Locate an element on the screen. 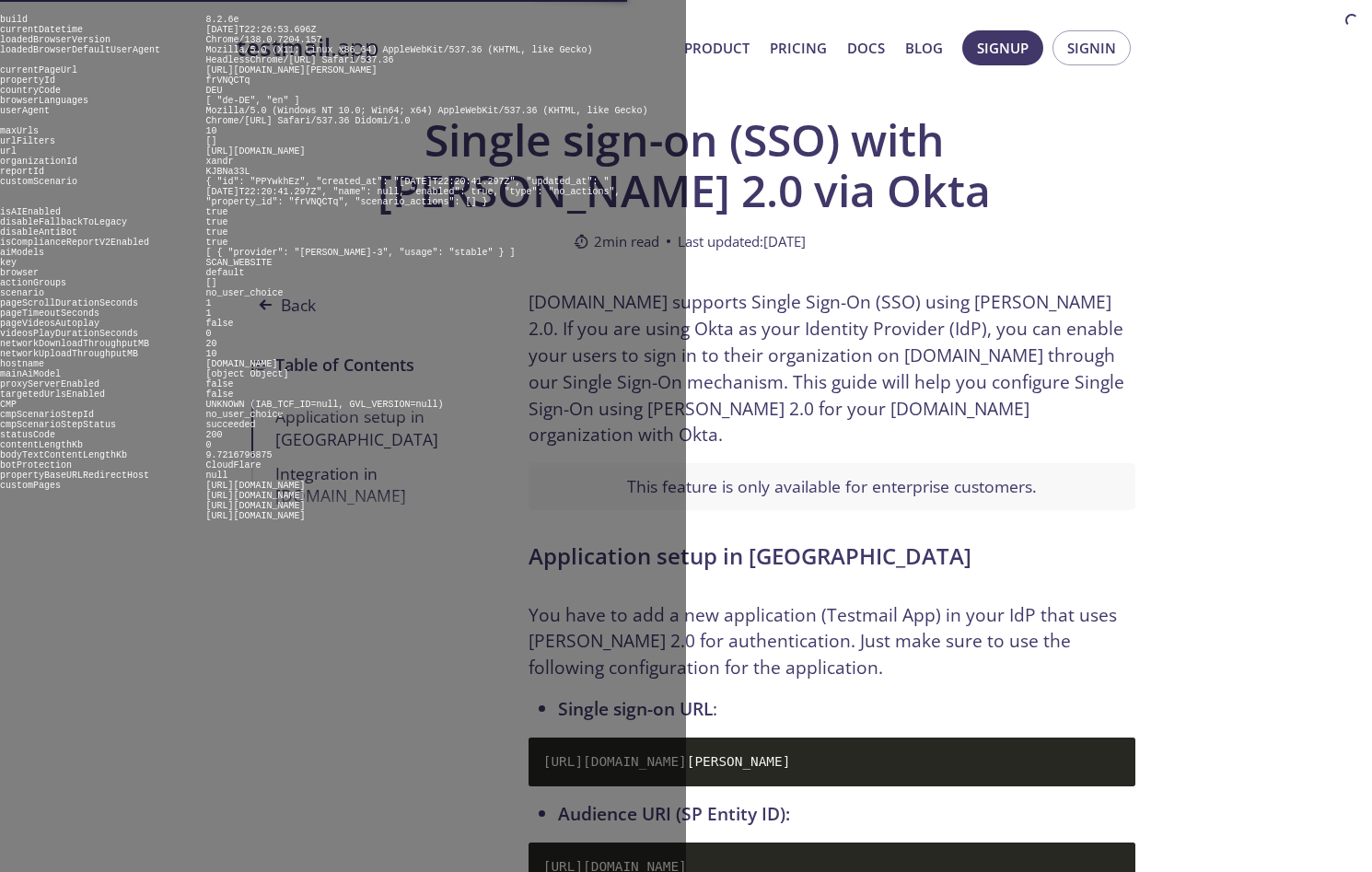 The height and width of the screenshot is (872, 1372). pre: default is located at coordinates (225, 273).